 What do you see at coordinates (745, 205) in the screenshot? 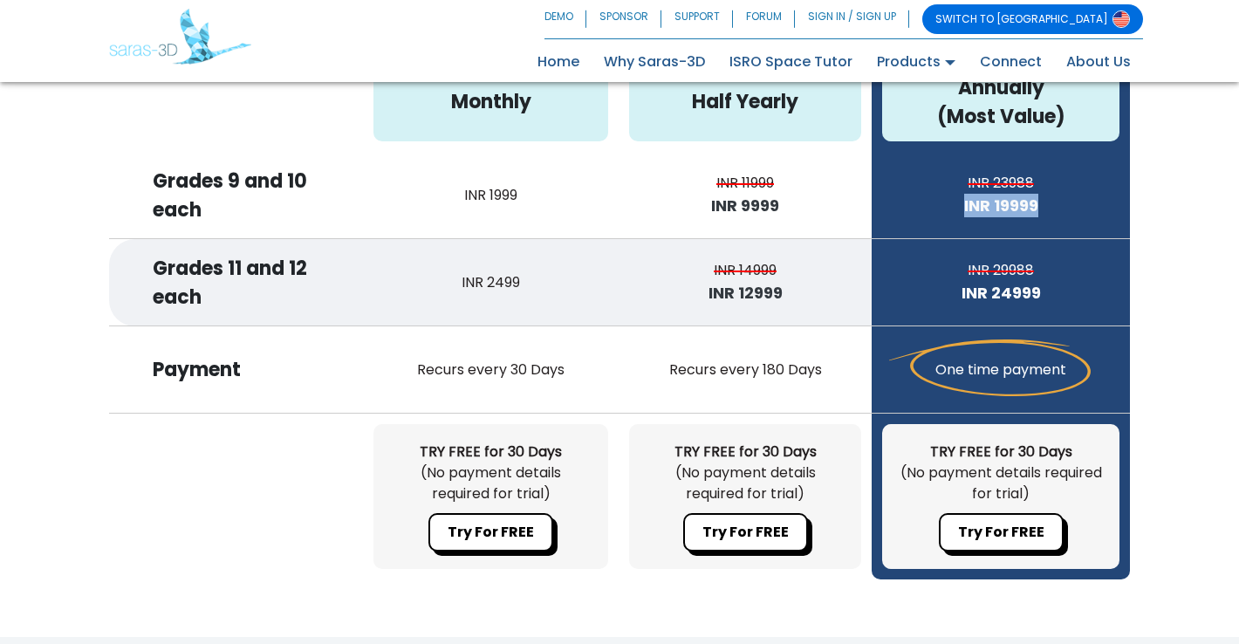
I see `p: INR 9999` at bounding box center [745, 205].